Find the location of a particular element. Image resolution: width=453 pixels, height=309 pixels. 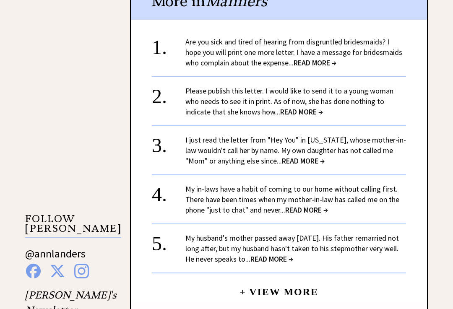

a: My in-laws have a habit of coming to our home without calling first. There have been times when m... is located at coordinates (292, 200).